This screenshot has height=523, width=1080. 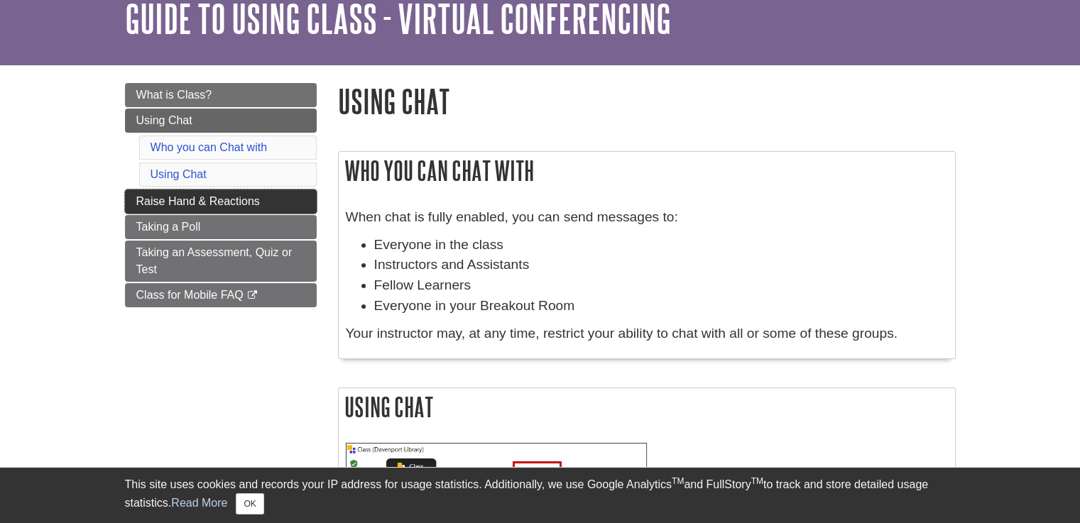 I want to click on span: Class for Mobile FAQ, so click(x=190, y=295).